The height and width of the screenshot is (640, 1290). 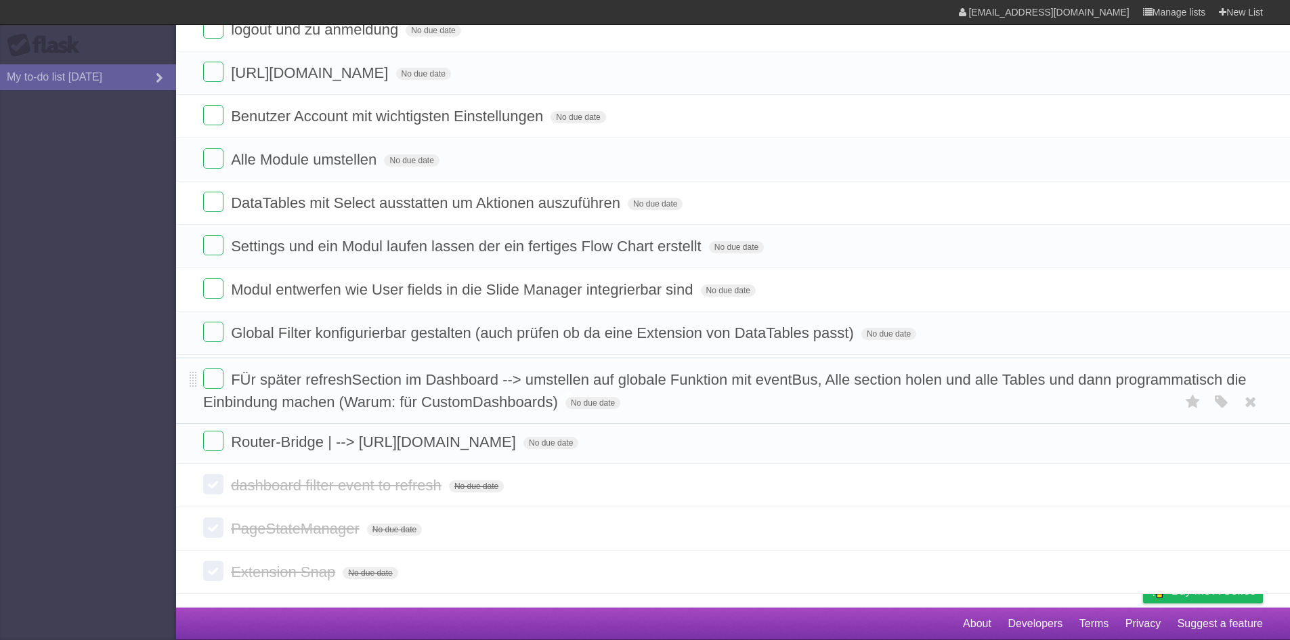 What do you see at coordinates (427, 203) in the screenshot?
I see `span: DataTables mit Select ausstatten um Aktionen auszuführen` at bounding box center [427, 203].